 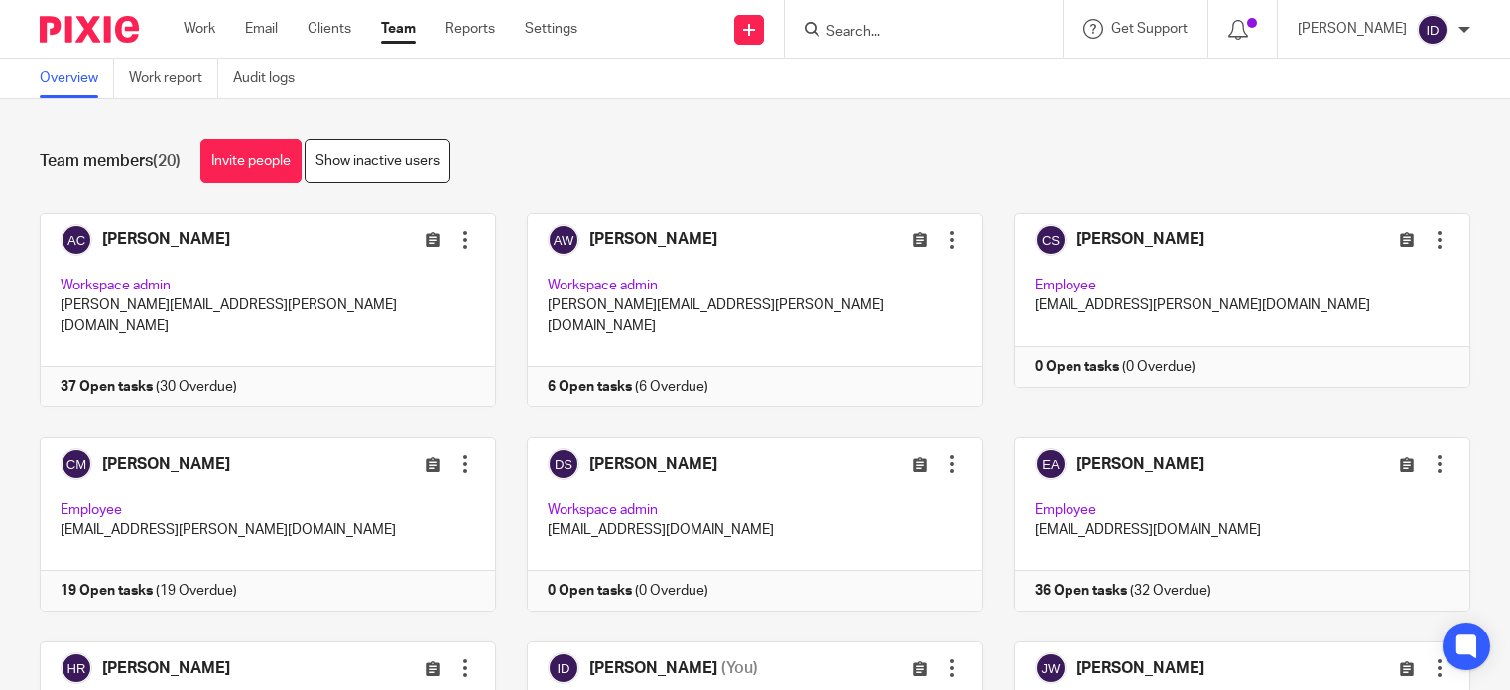 What do you see at coordinates (470, 29) in the screenshot?
I see `a: Reports` at bounding box center [470, 29].